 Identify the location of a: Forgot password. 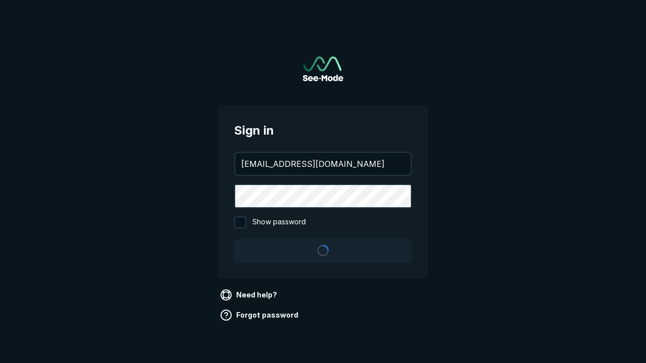
(260, 315).